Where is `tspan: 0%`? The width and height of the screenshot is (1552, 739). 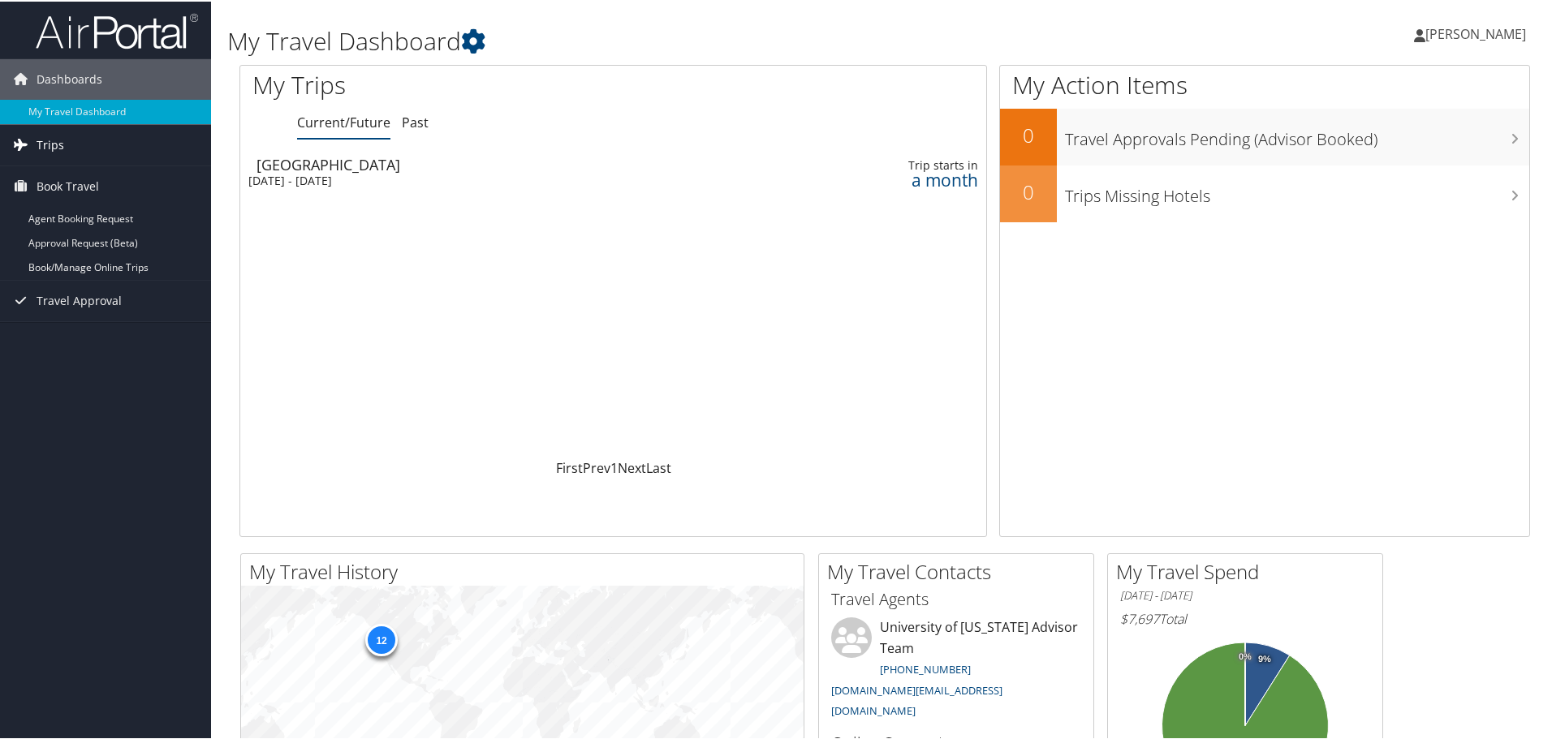
tspan: 0% is located at coordinates (1245, 656).